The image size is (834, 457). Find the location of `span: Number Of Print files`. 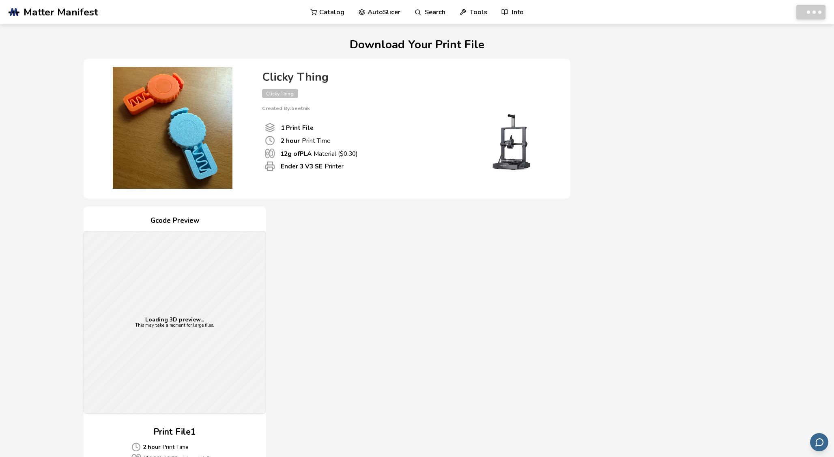

span: Number Of Print files is located at coordinates (270, 127).